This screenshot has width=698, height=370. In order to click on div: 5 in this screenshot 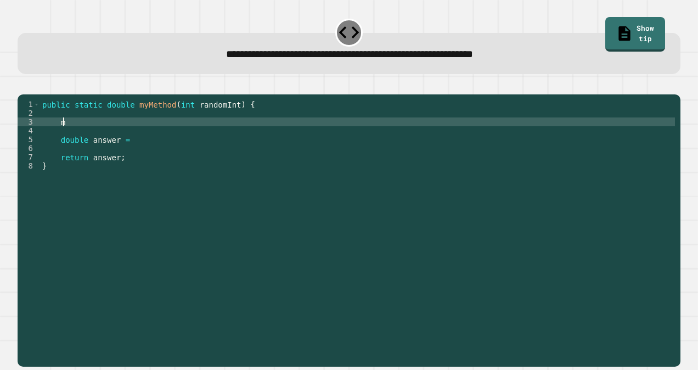, I will do `click(29, 139)`.